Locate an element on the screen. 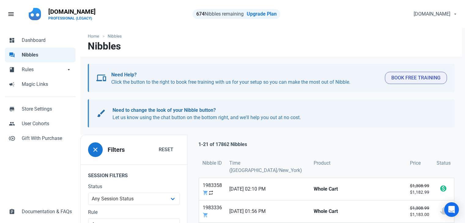 The height and width of the screenshot is (223, 465). label: Rule is located at coordinates (134, 213).